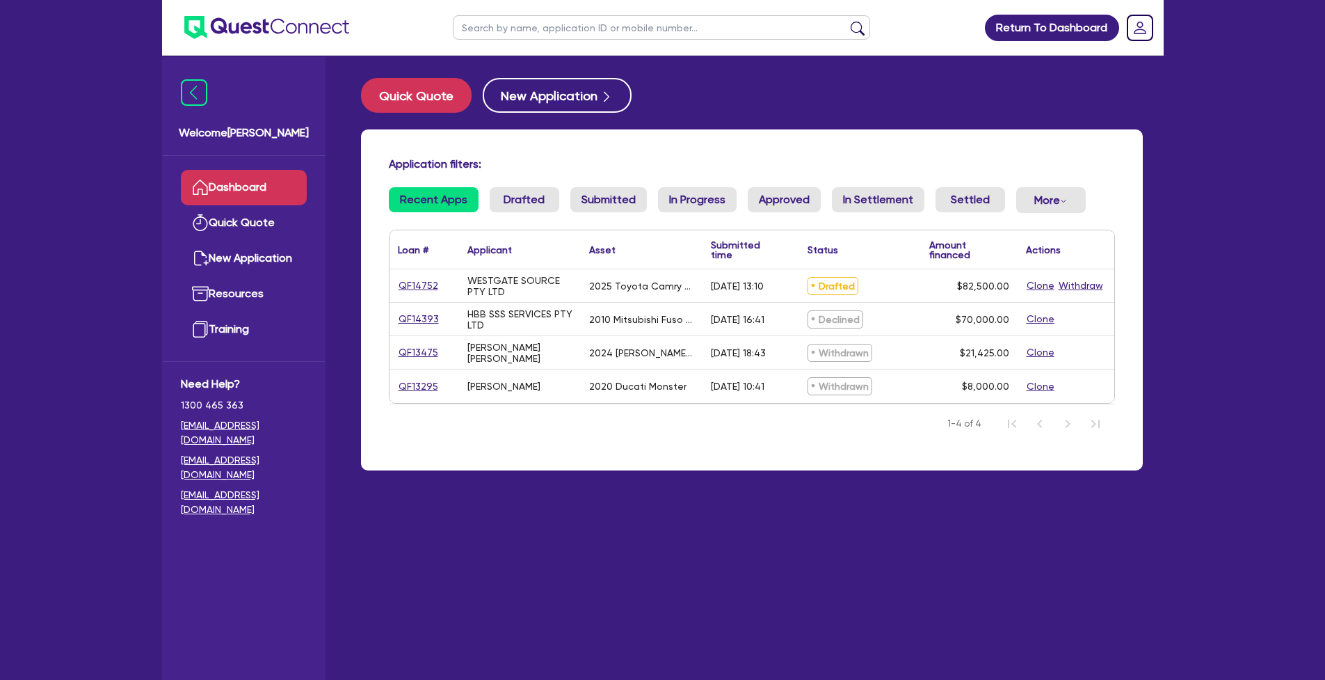  I want to click on div: Loan #, so click(413, 250).